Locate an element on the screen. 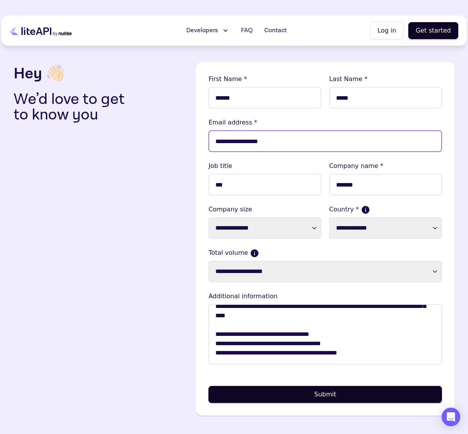  lable: Company name * is located at coordinates (385, 166).